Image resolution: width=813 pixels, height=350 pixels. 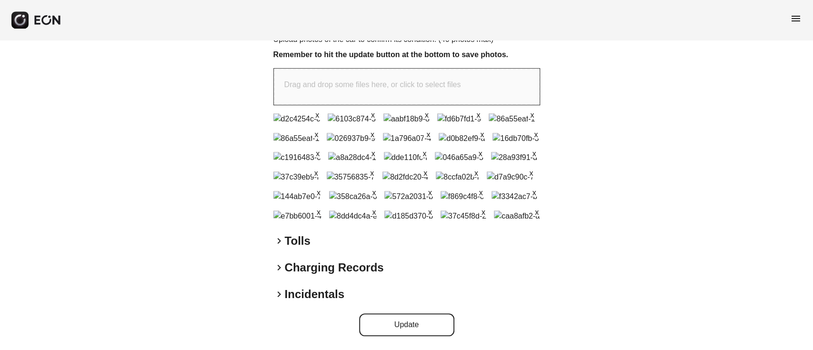 What do you see at coordinates (407, 139) in the screenshot?
I see `img: 1a796a07-4` at bounding box center [407, 139].